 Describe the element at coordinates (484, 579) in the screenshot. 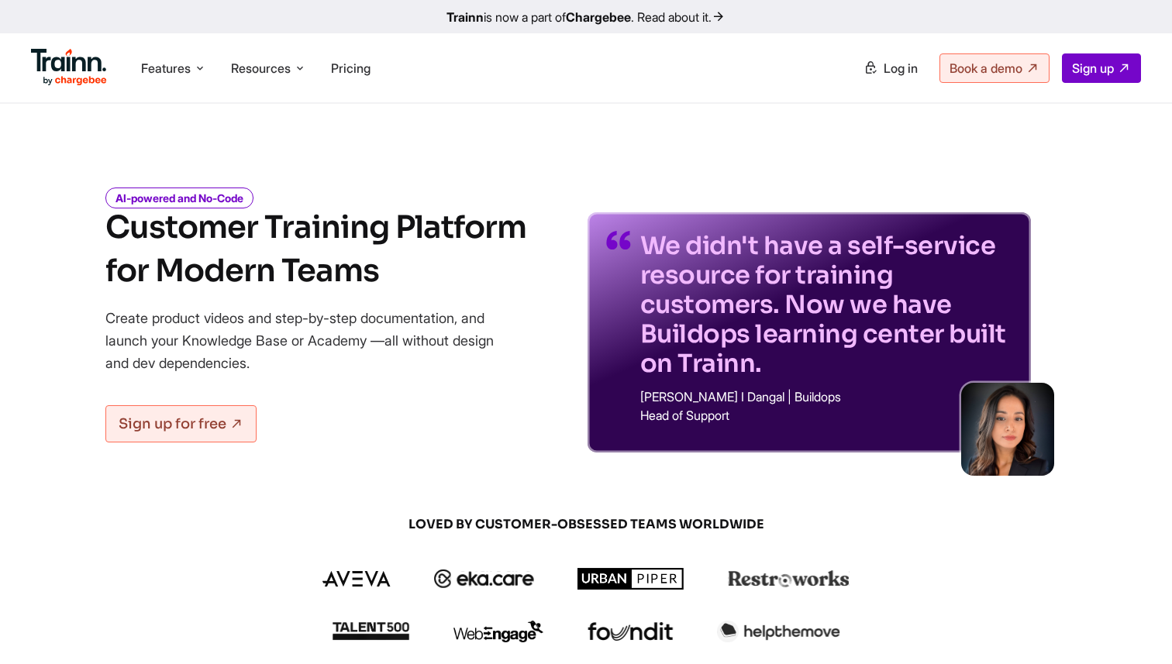

I see `img: ekacare logo` at that location.